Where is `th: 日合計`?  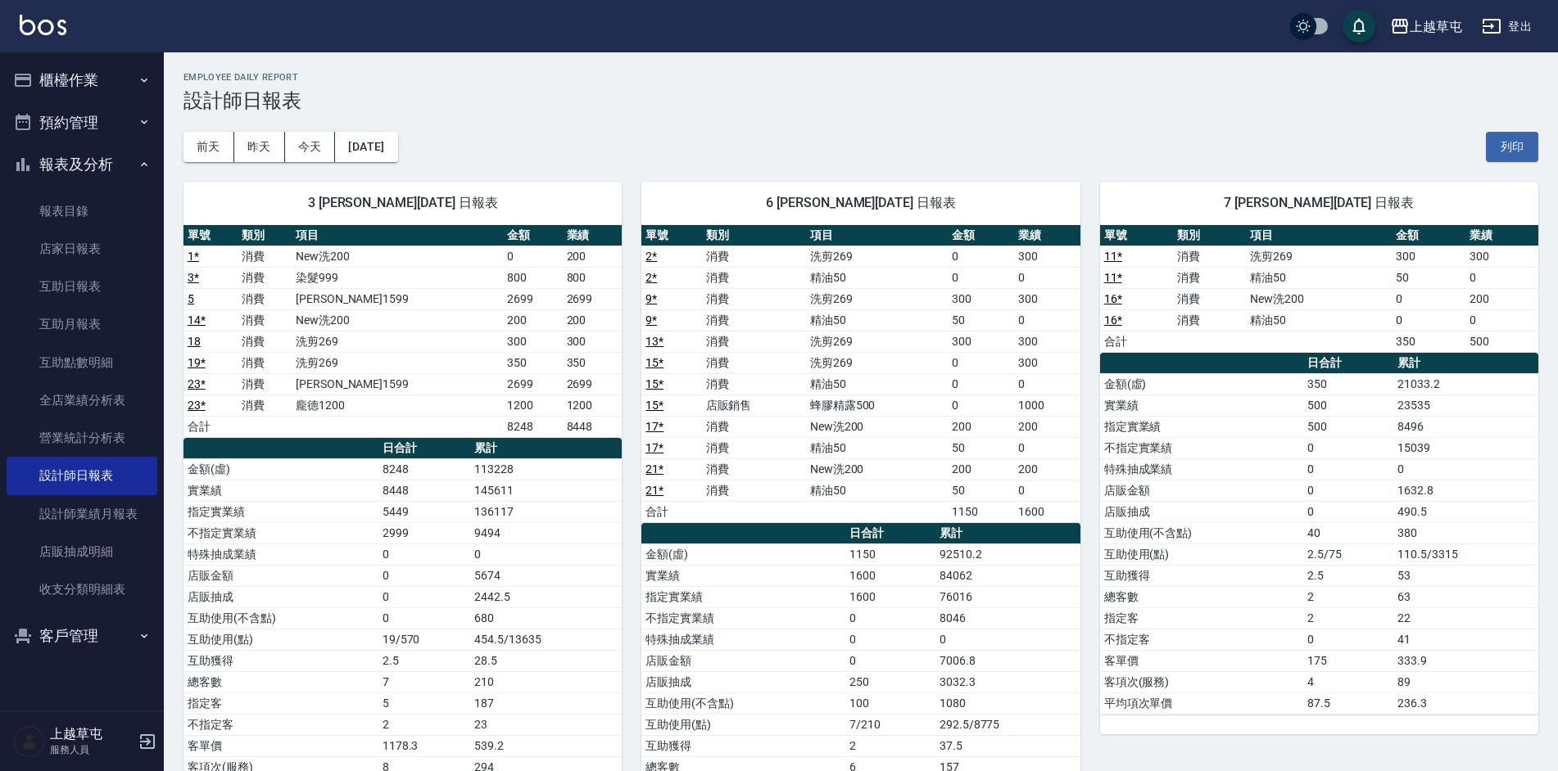
th: 日合計 is located at coordinates (890, 534).